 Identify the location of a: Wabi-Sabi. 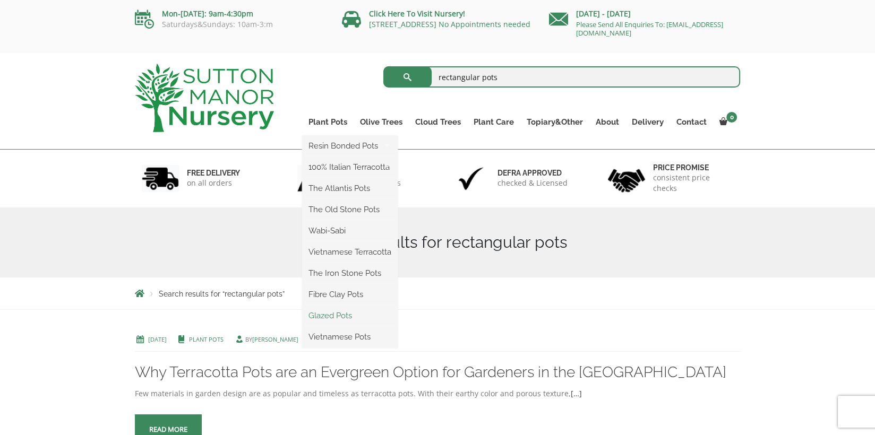
(350, 231).